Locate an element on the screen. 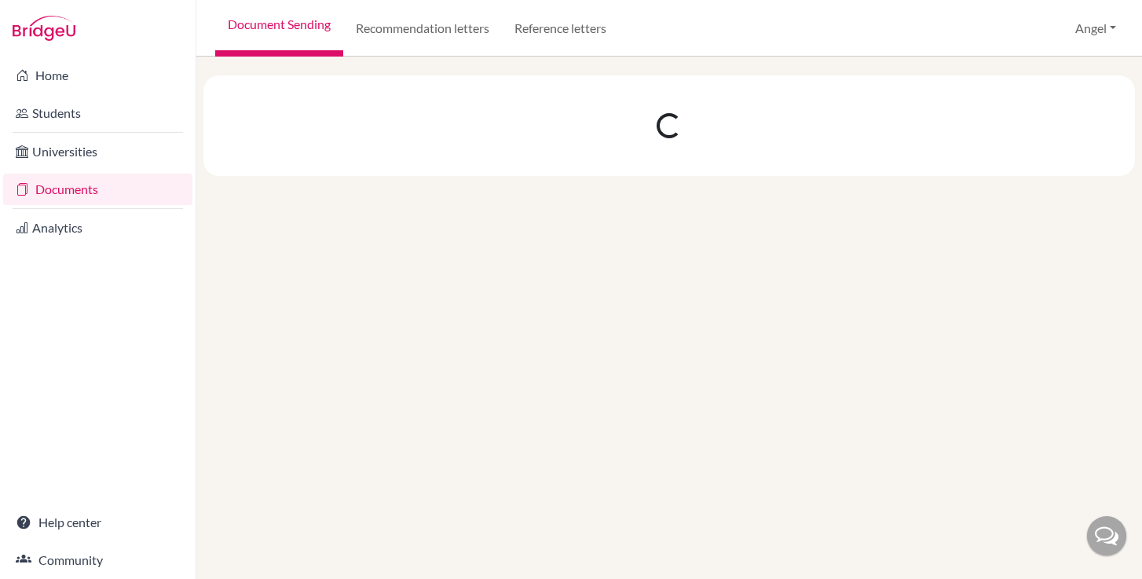  a: Analytics is located at coordinates (97, 228).